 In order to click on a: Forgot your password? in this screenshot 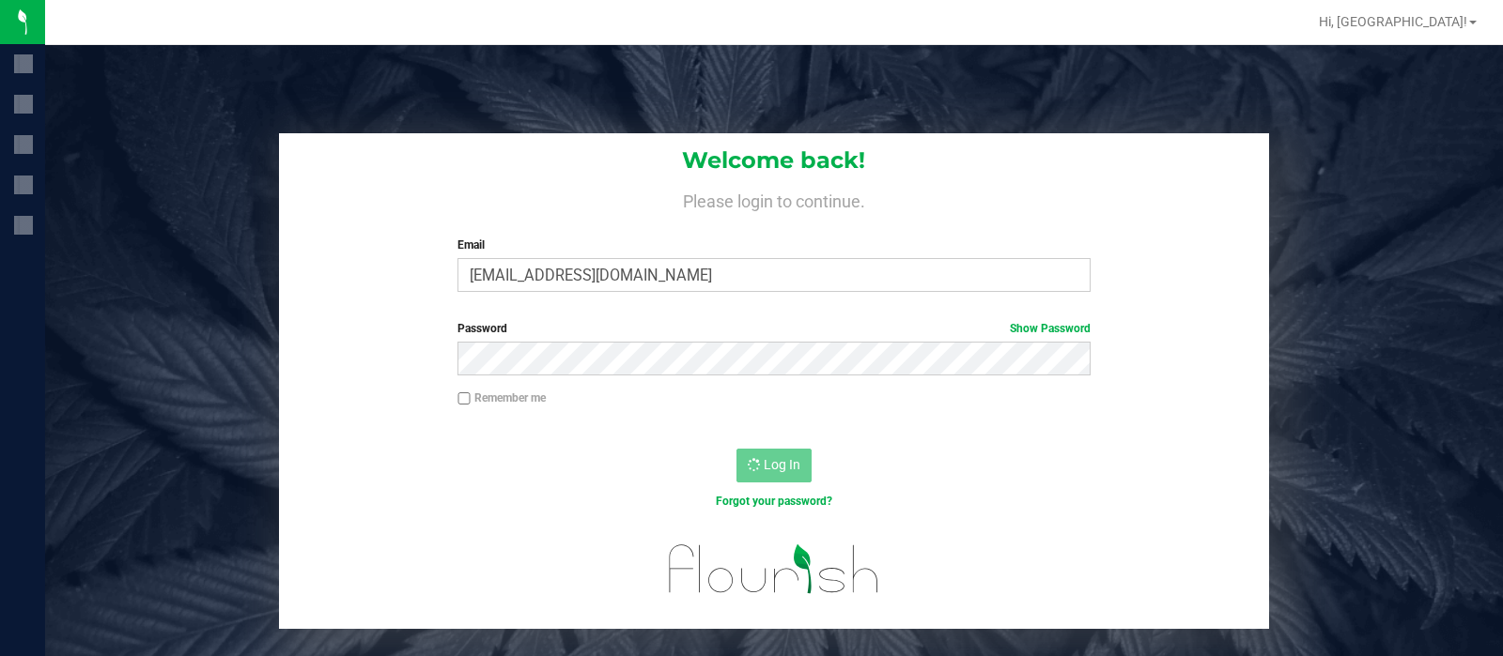, I will do `click(774, 502)`.